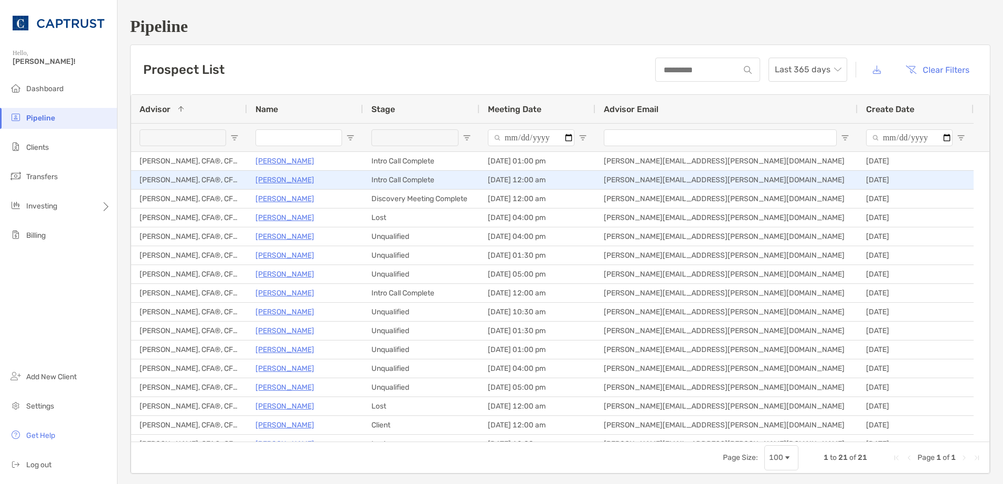  I want to click on img: logout icon, so click(16, 465).